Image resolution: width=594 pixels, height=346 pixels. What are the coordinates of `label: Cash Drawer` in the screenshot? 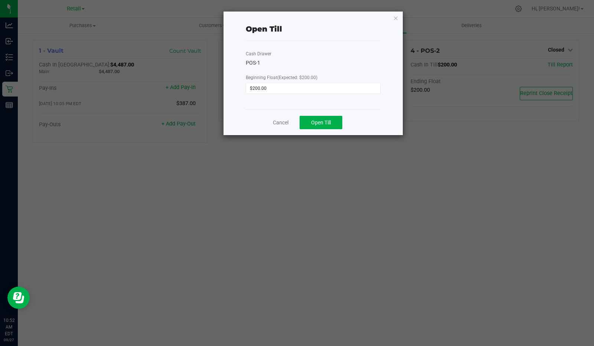 It's located at (258, 54).